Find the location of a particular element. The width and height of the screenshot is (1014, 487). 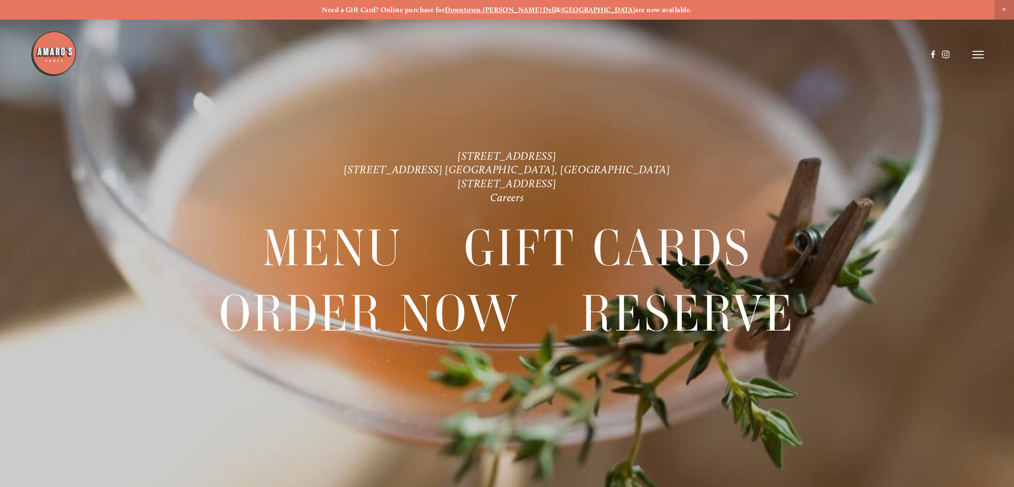

img: Amaro's Table is located at coordinates (54, 54).